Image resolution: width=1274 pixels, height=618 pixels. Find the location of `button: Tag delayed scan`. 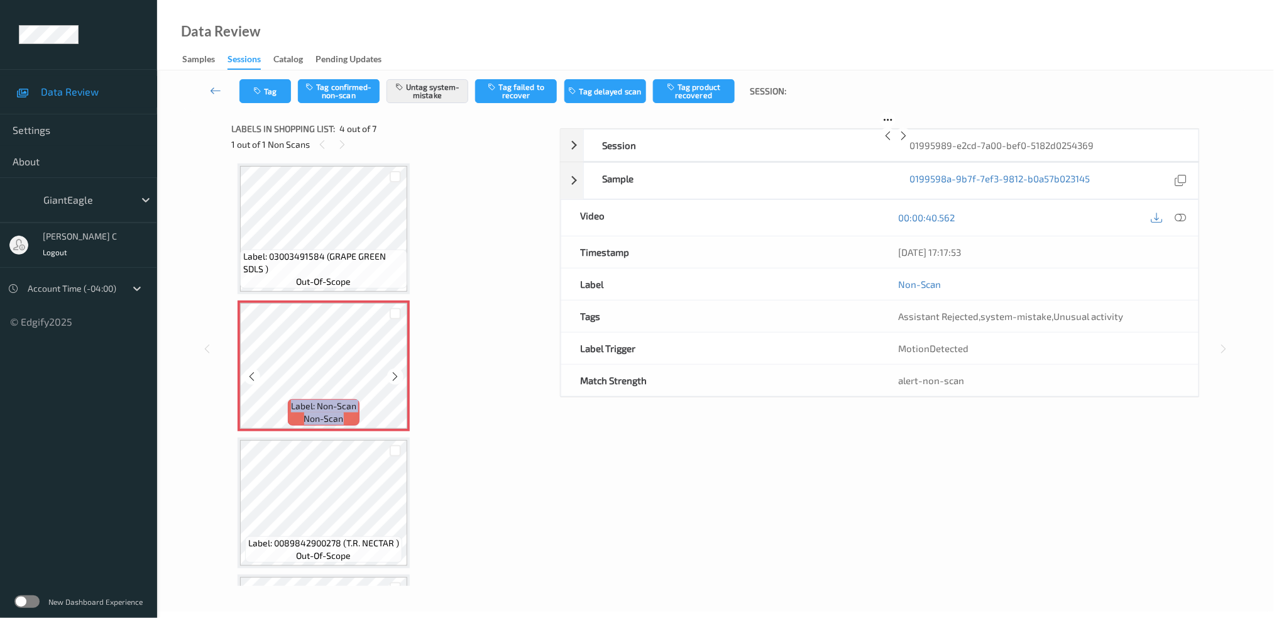

button: Tag delayed scan is located at coordinates (605, 91).